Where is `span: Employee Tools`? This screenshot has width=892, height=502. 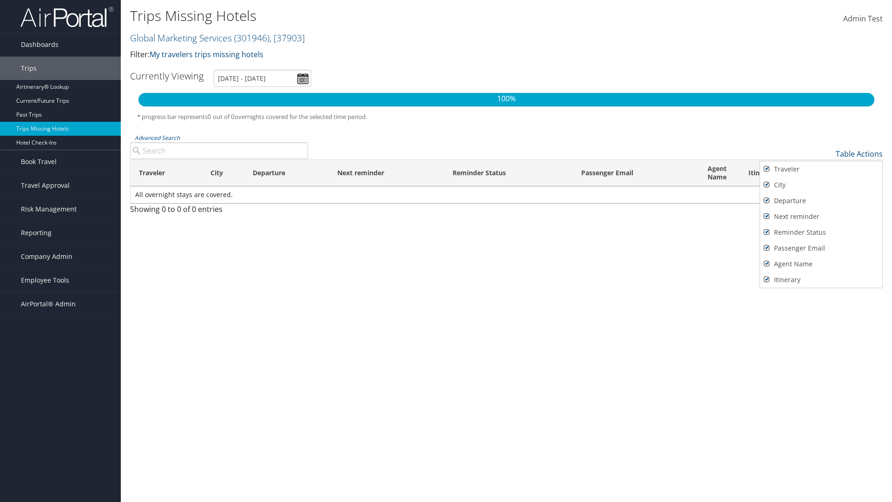 span: Employee Tools is located at coordinates (45, 280).